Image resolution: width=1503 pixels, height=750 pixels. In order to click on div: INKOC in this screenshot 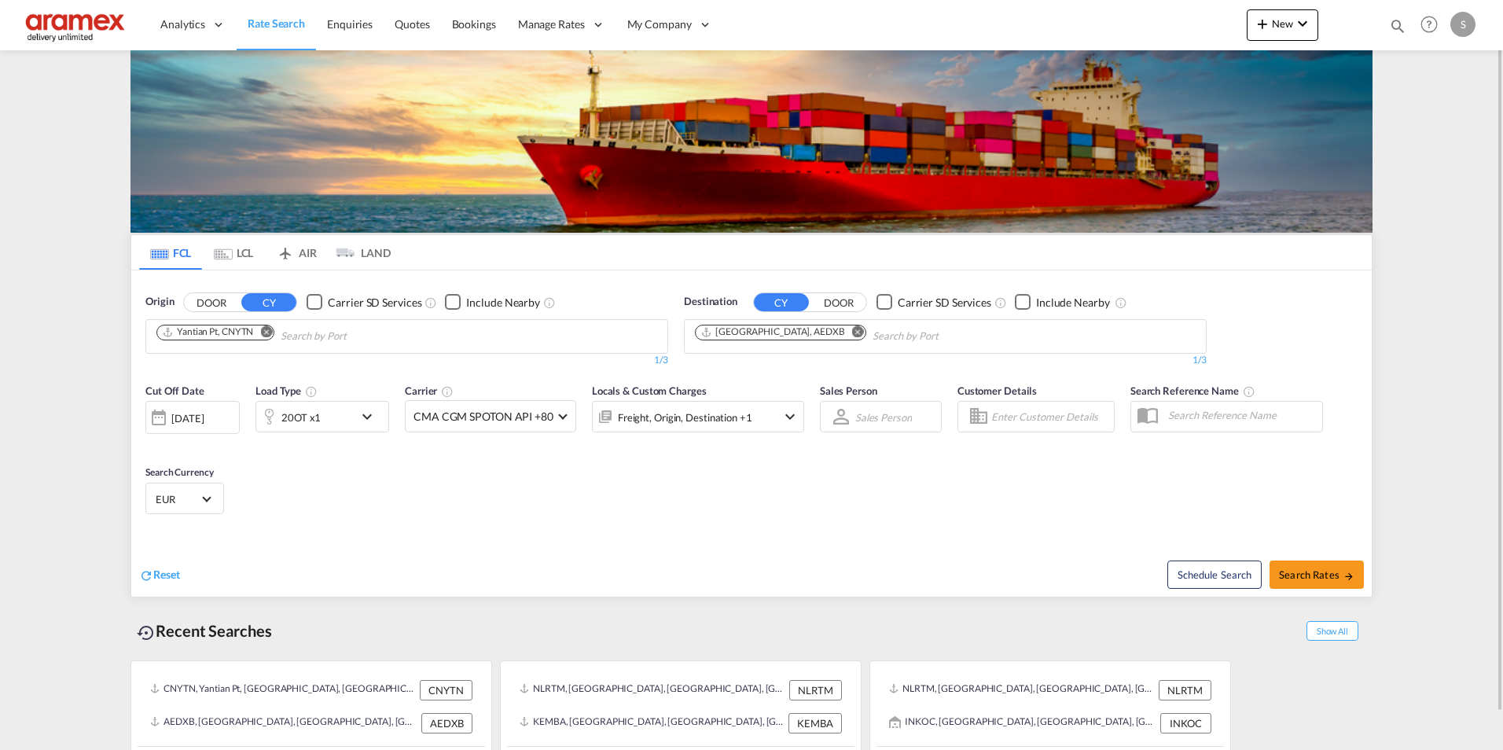, I will do `click(1185, 723)`.